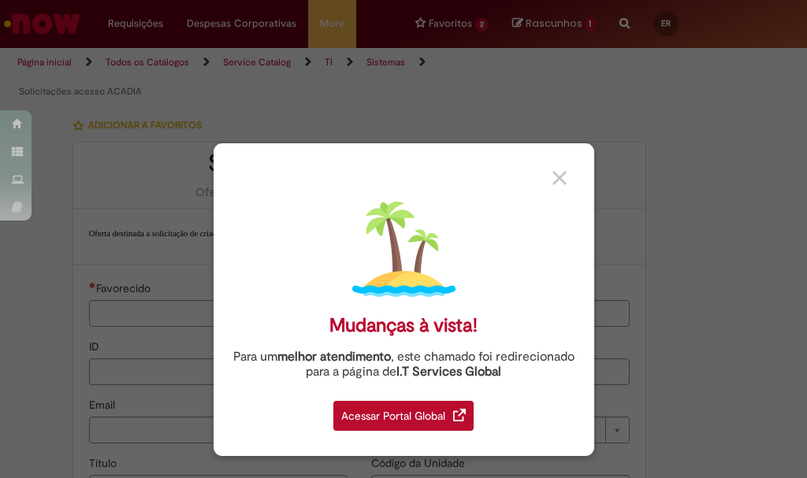 The width and height of the screenshot is (807, 478). What do you see at coordinates (404, 365) in the screenshot?
I see `div: Para um , este chamado foi redirecionado para a página de` at bounding box center [404, 365].